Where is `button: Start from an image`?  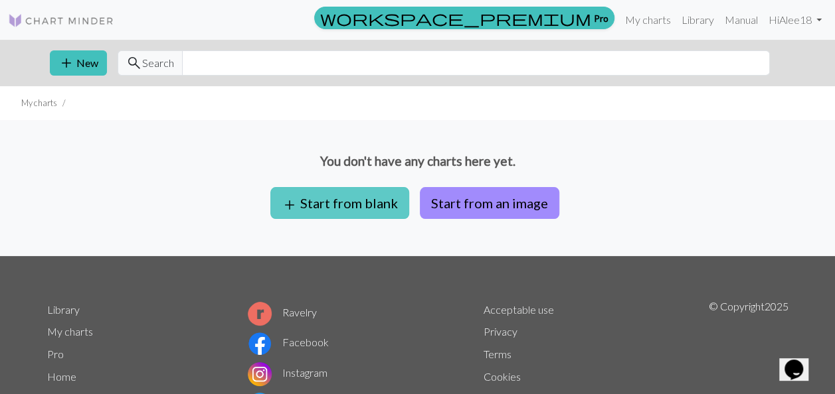 button: Start from an image is located at coordinates (489, 203).